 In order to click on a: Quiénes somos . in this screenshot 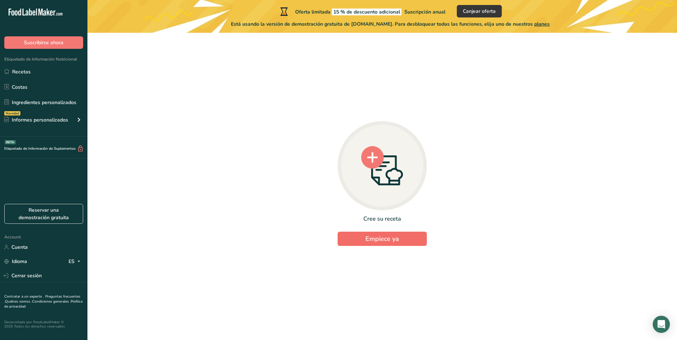, I will do `click(19, 302)`.